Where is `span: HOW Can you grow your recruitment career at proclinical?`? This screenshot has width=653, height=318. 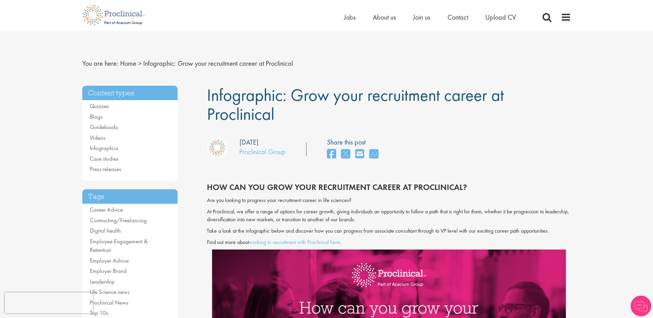 span: HOW Can you grow your recruitment career at proclinical? is located at coordinates (337, 187).